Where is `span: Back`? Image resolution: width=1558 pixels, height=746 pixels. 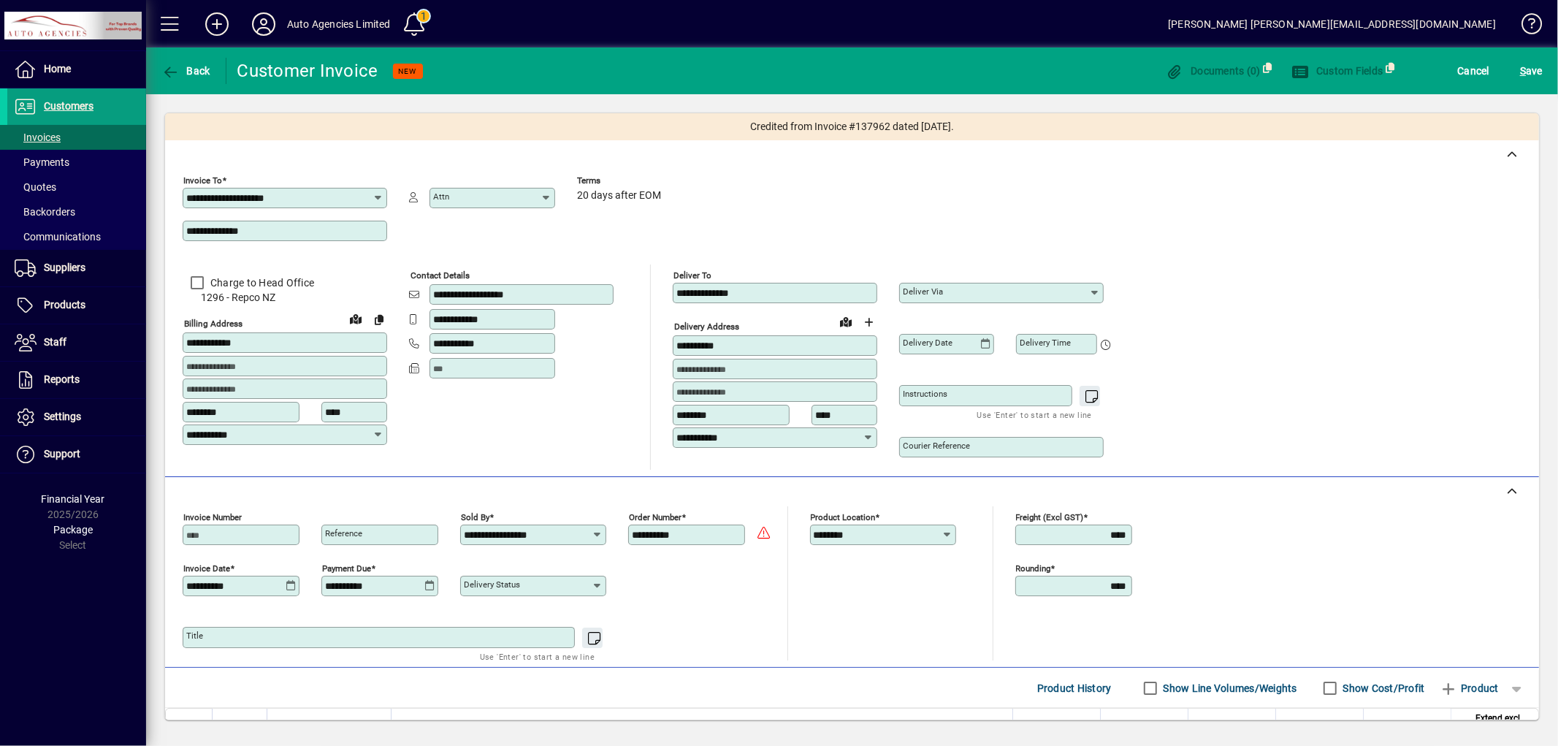
span: Back is located at coordinates (186, 71).